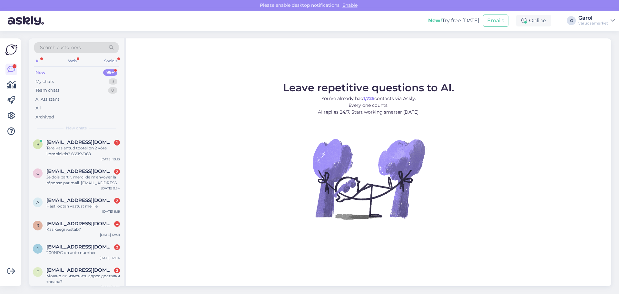 The height and width of the screenshot is (294, 619). What do you see at coordinates (38, 225) in the screenshot?
I see `span: R` at bounding box center [38, 225].